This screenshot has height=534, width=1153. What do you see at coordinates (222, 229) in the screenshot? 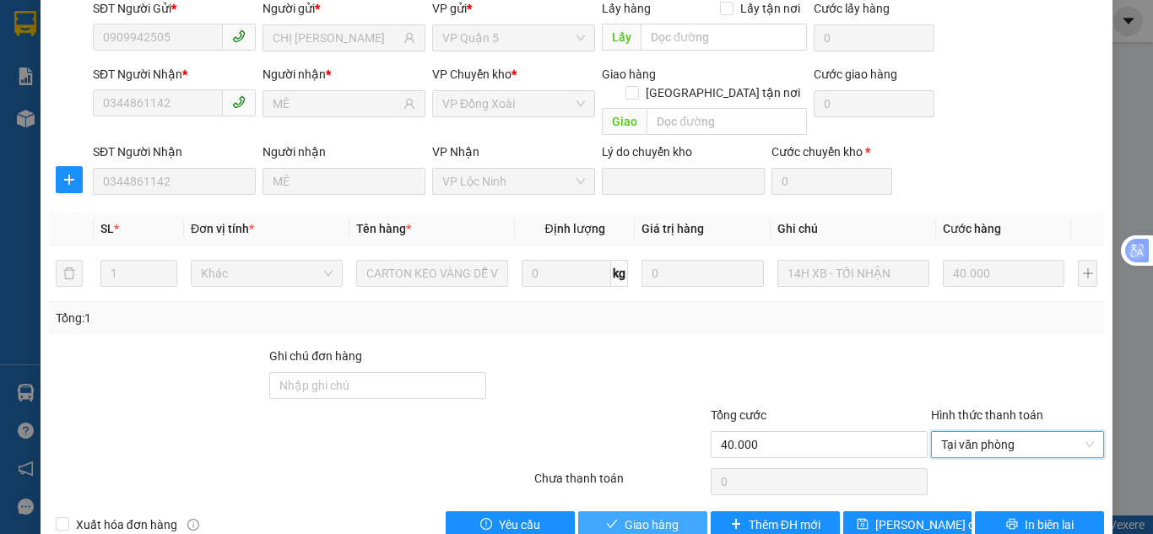
I see `span: Đơn vị tính` at bounding box center [222, 229].